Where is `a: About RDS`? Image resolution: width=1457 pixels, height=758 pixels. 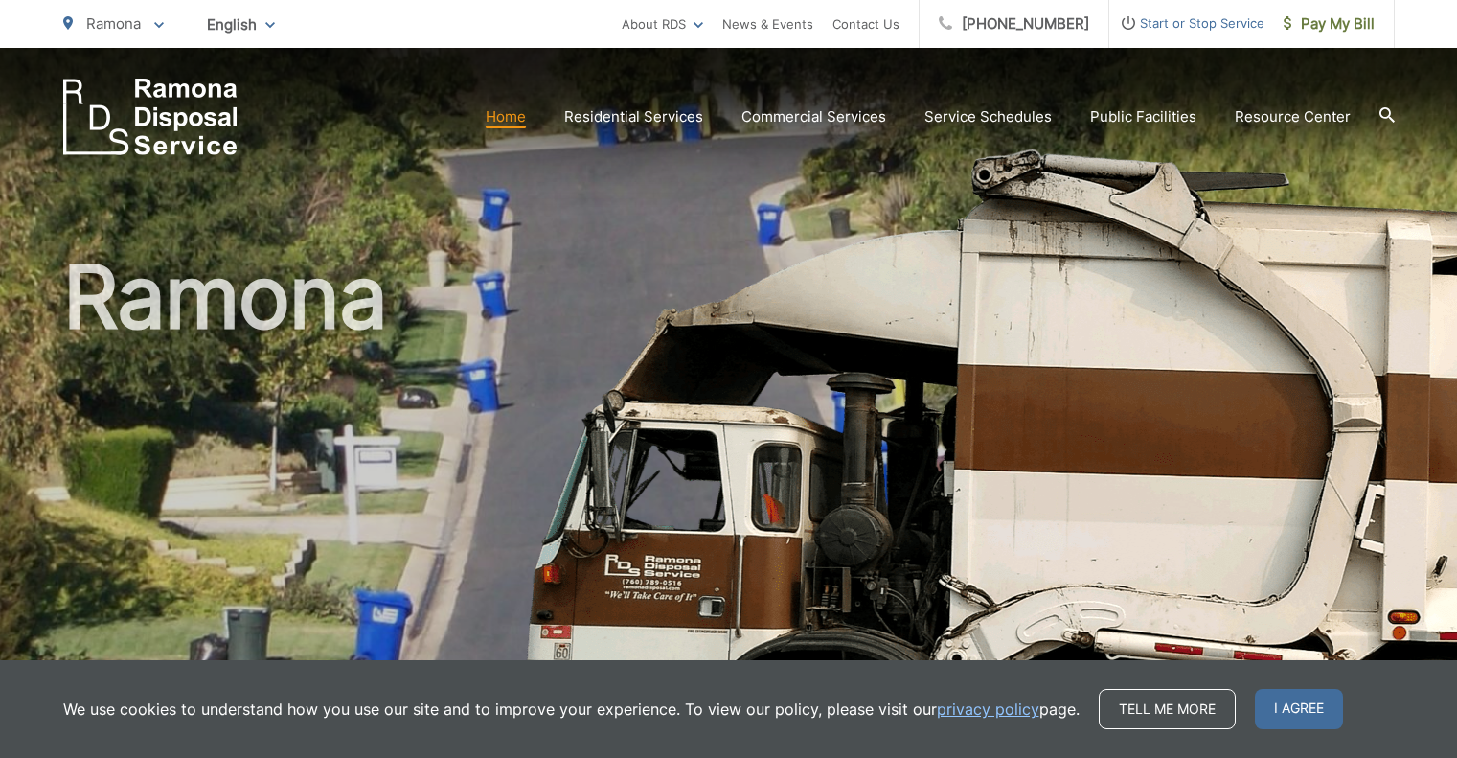 a: About RDS is located at coordinates (662, 24).